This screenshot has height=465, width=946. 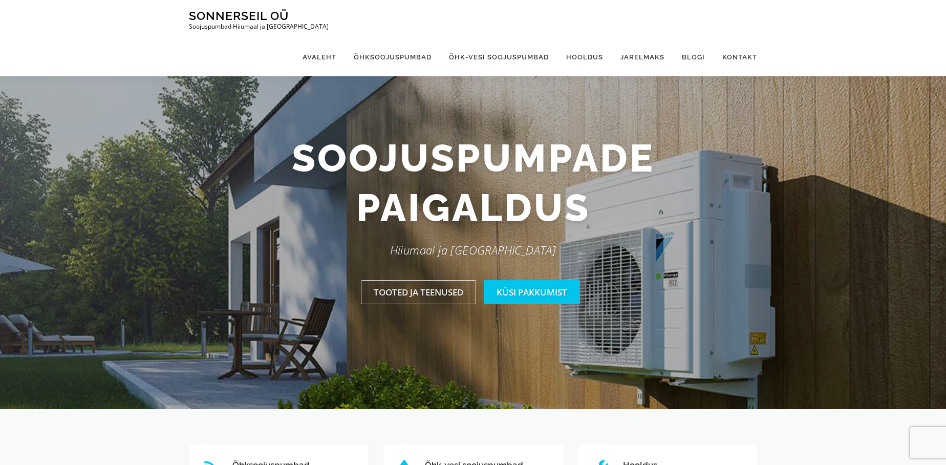 What do you see at coordinates (499, 57) in the screenshot?
I see `a: Õhk-vesi soojuspumbad` at bounding box center [499, 57].